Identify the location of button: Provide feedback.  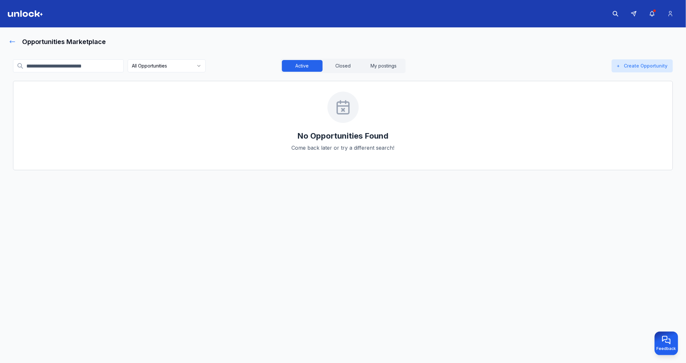
(667, 343).